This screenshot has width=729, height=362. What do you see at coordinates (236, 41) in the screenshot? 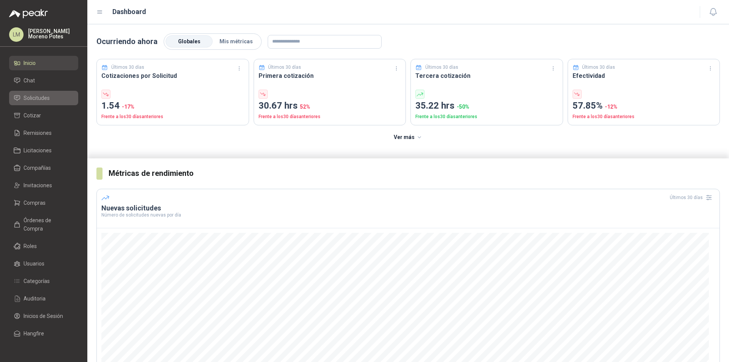
I see `span: Mis métricas` at bounding box center [236, 41].